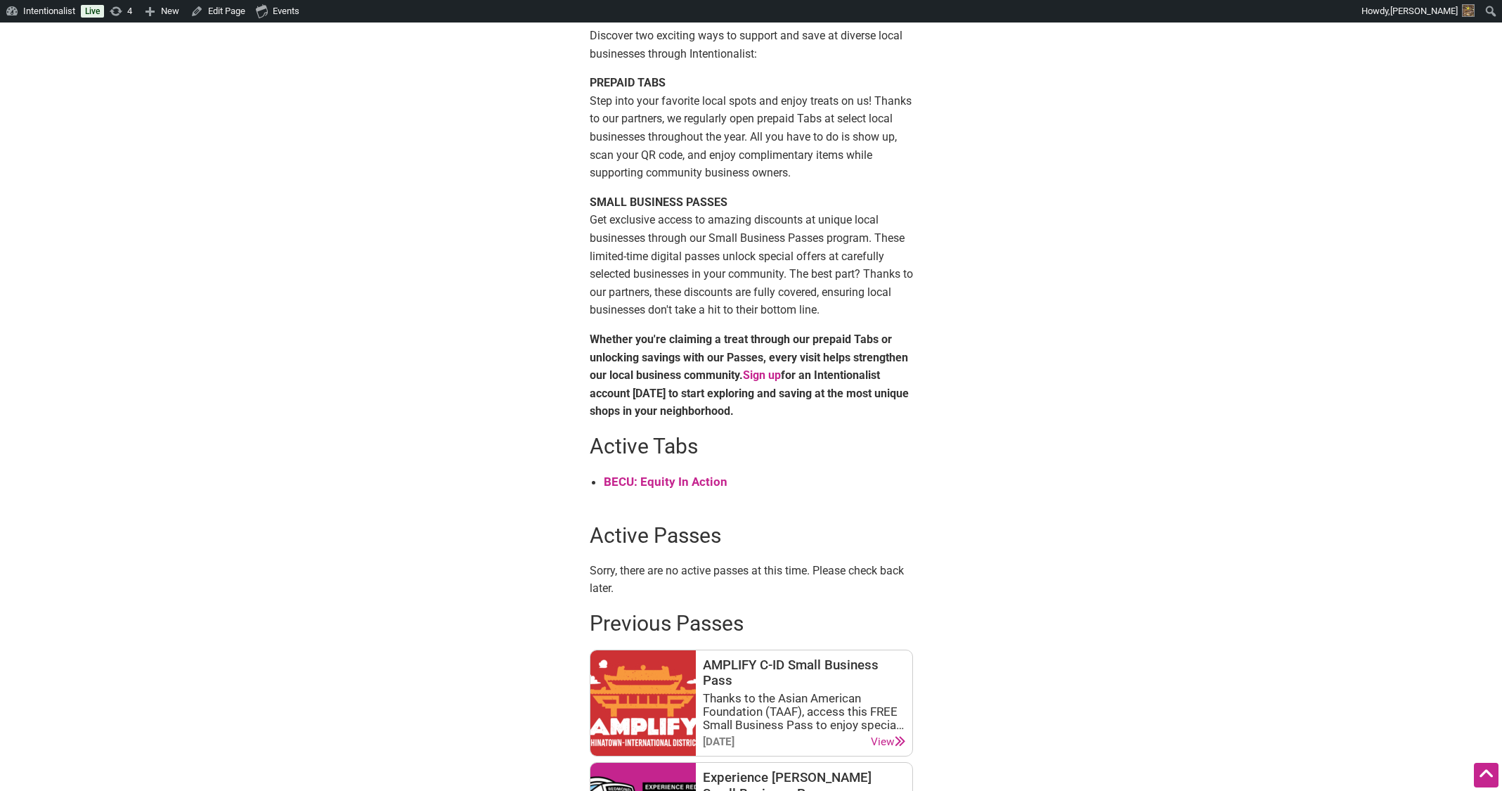 This screenshot has height=791, width=1502. Describe the element at coordinates (751, 446) in the screenshot. I see `h2: Active Tabs` at that location.